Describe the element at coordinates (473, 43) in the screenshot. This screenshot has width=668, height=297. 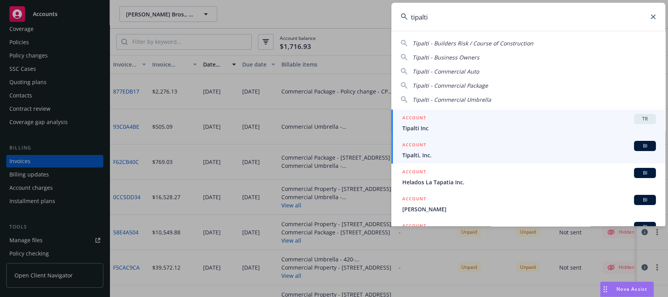
I see `span: Tipalti - Builders Risk / Course of Construction` at that location.